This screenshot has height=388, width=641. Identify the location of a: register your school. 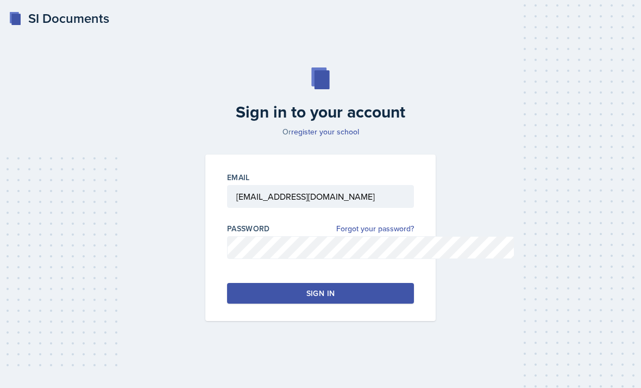
(325, 132).